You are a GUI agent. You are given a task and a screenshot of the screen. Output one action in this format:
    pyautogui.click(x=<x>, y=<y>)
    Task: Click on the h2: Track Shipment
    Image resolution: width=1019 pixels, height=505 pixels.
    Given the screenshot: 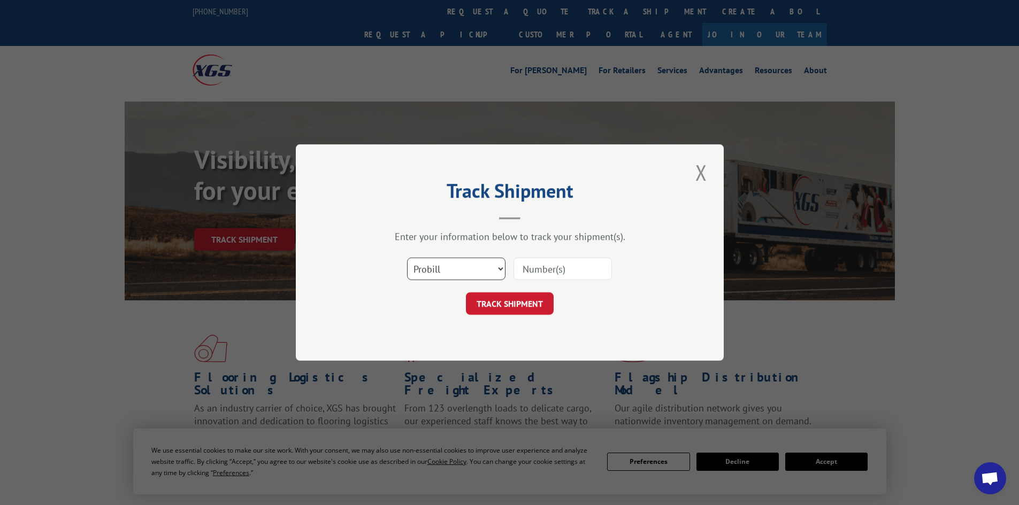 What is the action you would take?
    pyautogui.click(x=510, y=194)
    